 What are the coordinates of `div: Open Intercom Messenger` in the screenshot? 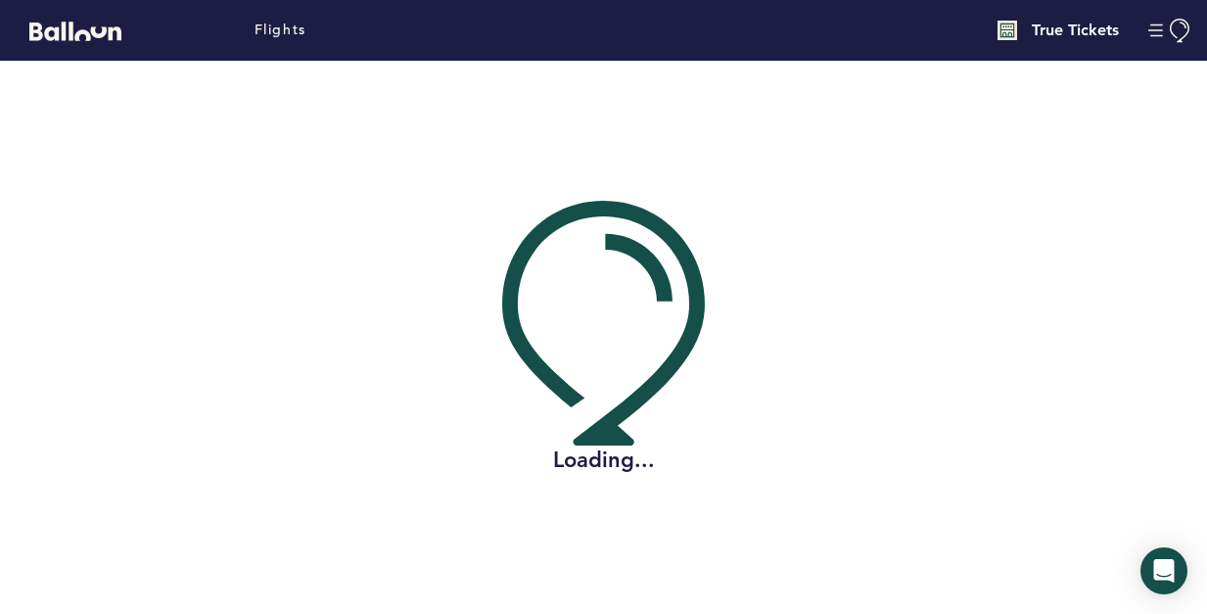 It's located at (1164, 571).